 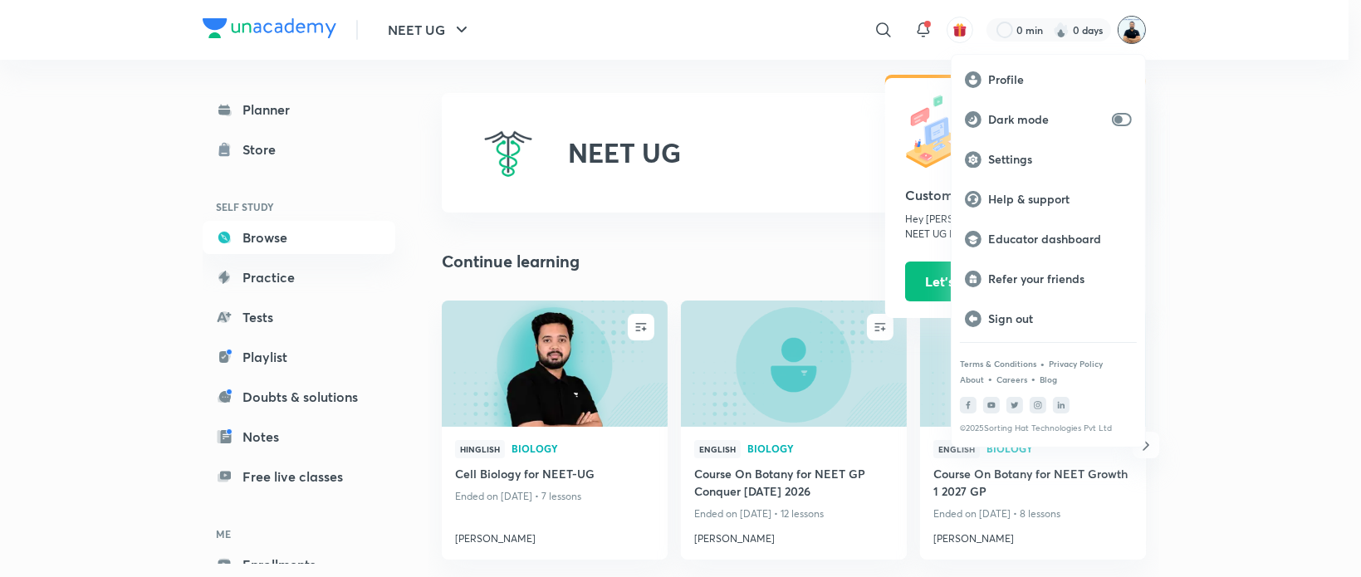 I want to click on p: About, so click(x=972, y=380).